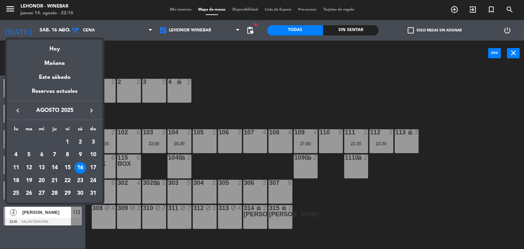 The width and height of the screenshot is (524, 249). Describe the element at coordinates (93, 194) in the screenshot. I see `td: 31 de agosto de 2025` at that location.